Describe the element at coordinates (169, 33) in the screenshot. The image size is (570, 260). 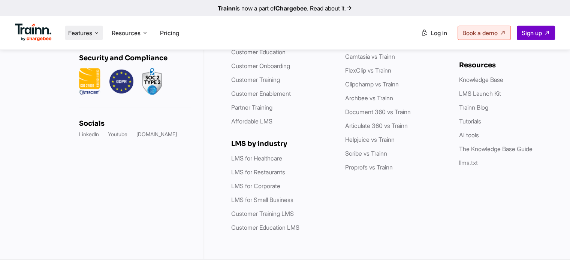
I see `span: Pricing` at that location.